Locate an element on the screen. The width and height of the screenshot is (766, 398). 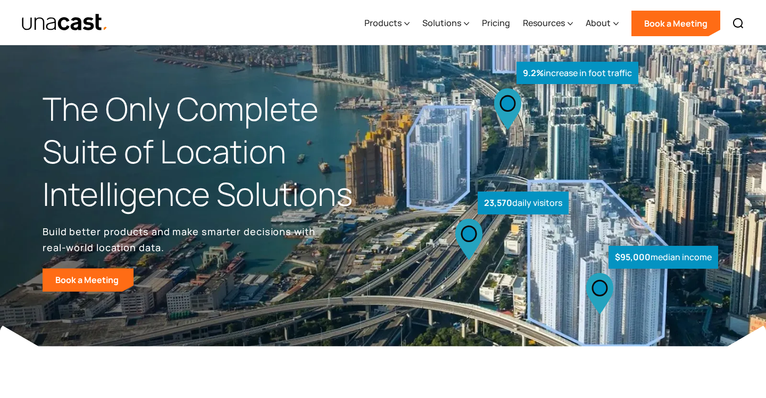
strong: 23,570 is located at coordinates (498, 203).